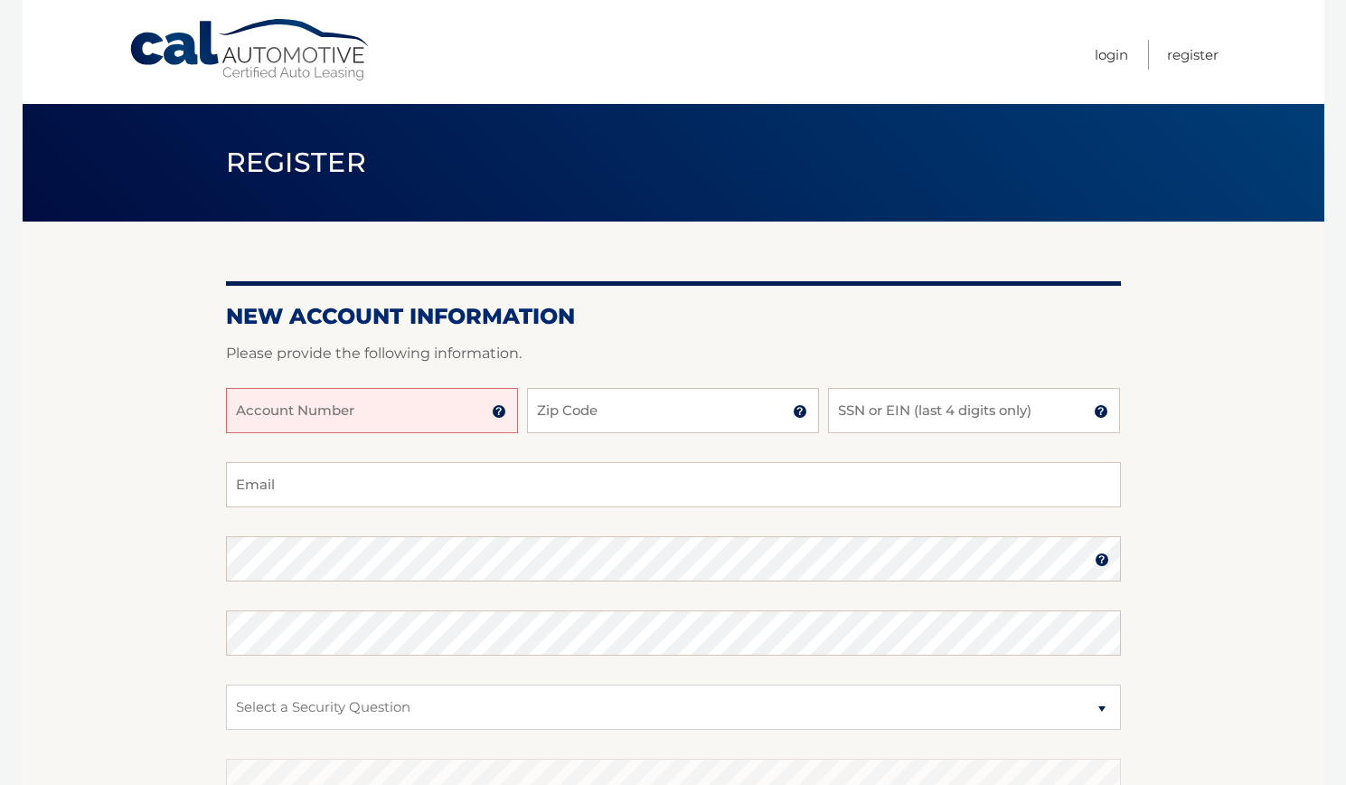 This screenshot has width=1346, height=785. I want to click on input: Zip Code, so click(673, 410).